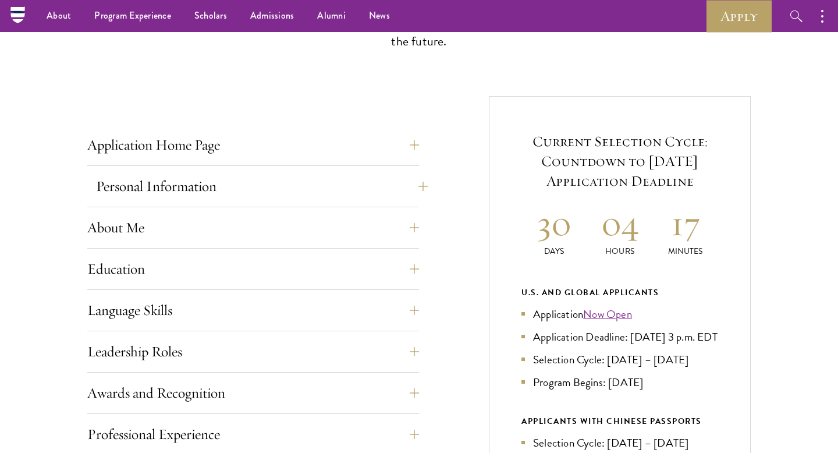 This screenshot has height=453, width=838. What do you see at coordinates (607, 314) in the screenshot?
I see `a: Now Open` at bounding box center [607, 314].